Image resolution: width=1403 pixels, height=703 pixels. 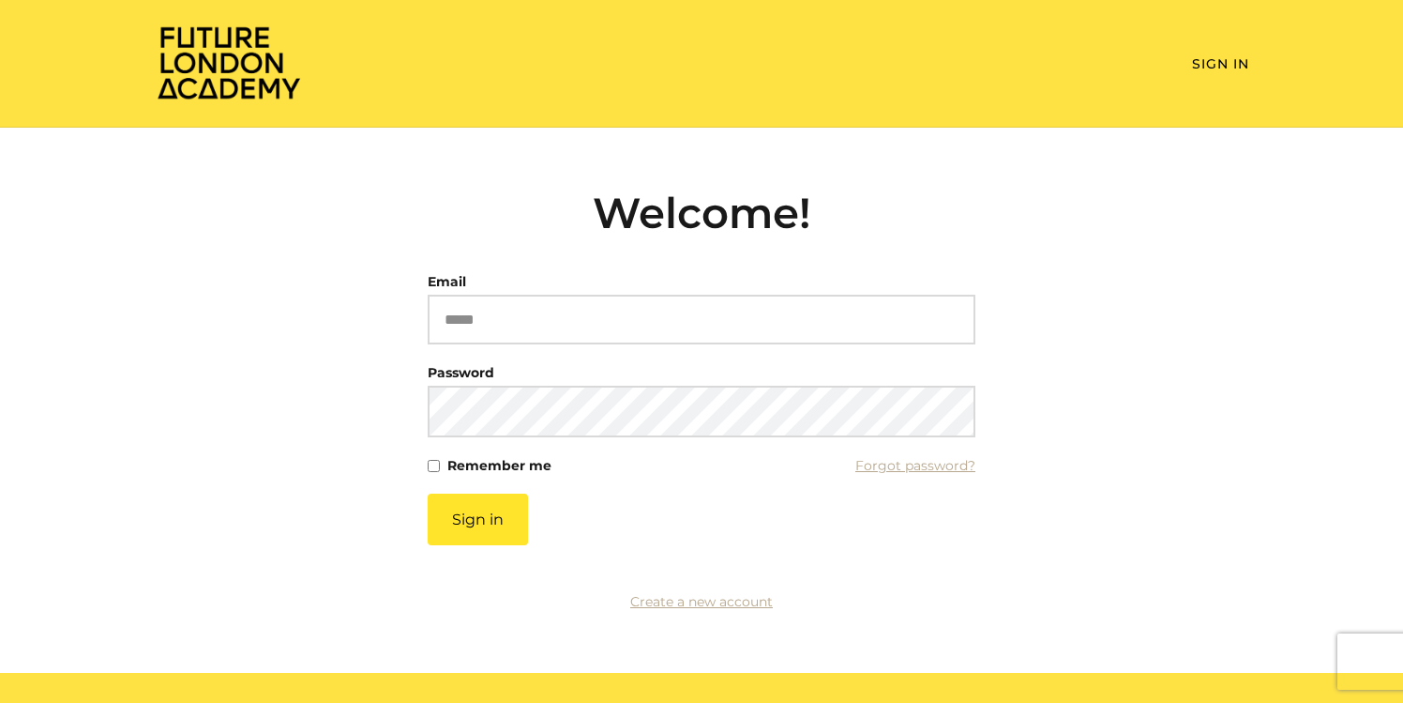 What do you see at coordinates (446, 281) in the screenshot?
I see `label: Email` at bounding box center [446, 281].